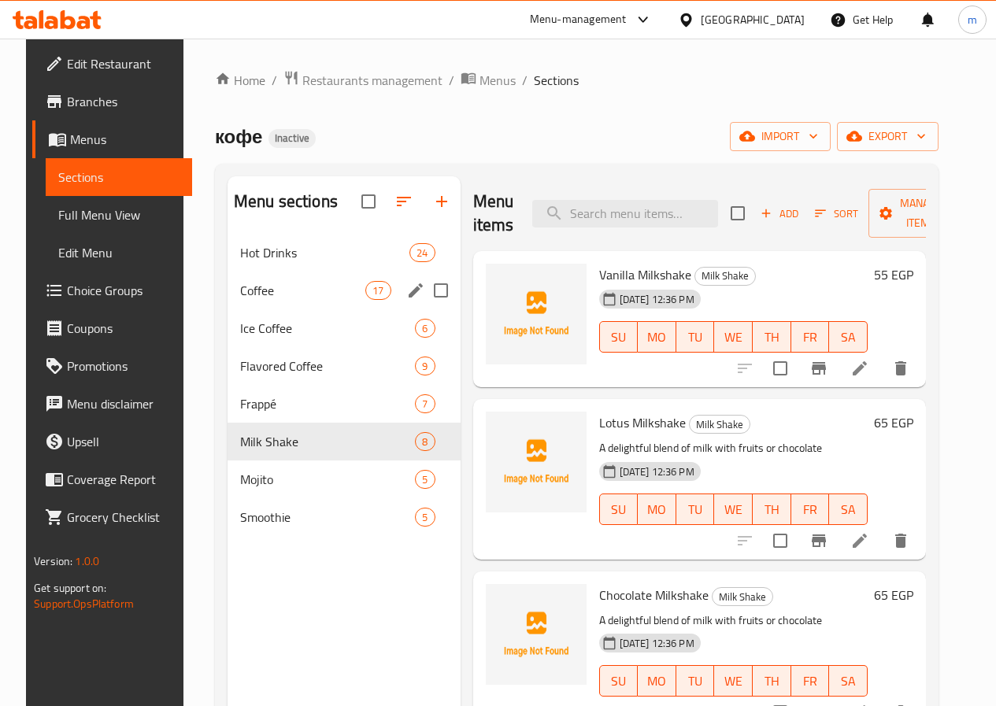 The height and width of the screenshot is (706, 996). Describe the element at coordinates (112, 479) in the screenshot. I see `a: Coverage Report` at that location.